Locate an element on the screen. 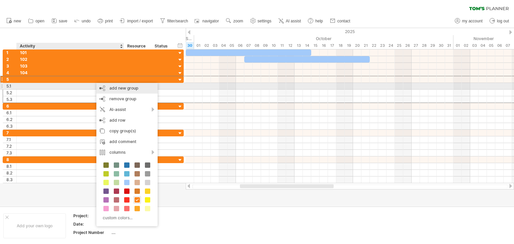 The image size is (514, 244). a: AI assist is located at coordinates (290, 21).